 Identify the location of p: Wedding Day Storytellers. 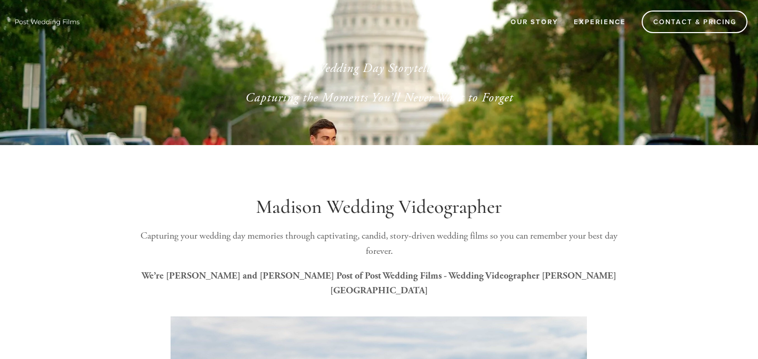
(379, 68).